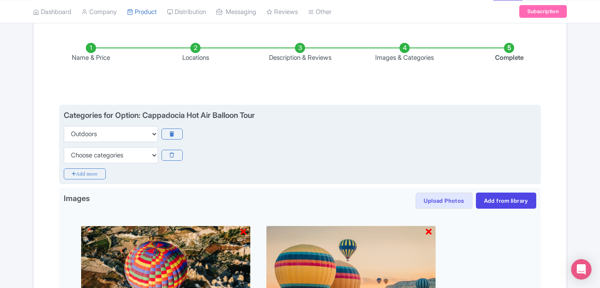  What do you see at coordinates (76, 200) in the screenshot?
I see `span: Images` at bounding box center [76, 200].